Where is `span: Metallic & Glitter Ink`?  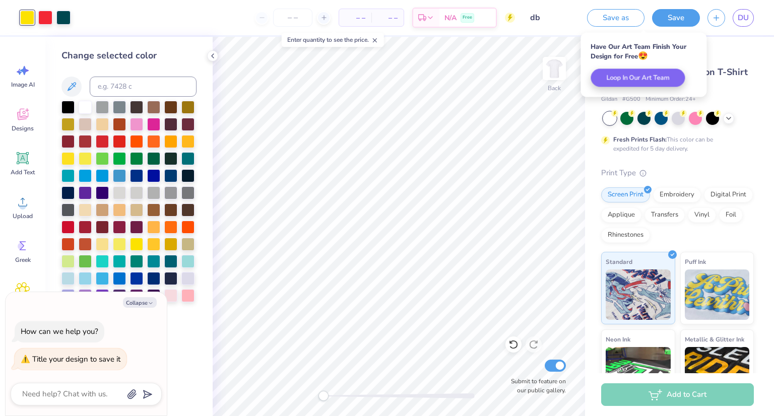 span: Metallic & Glitter Ink is located at coordinates (714, 339).